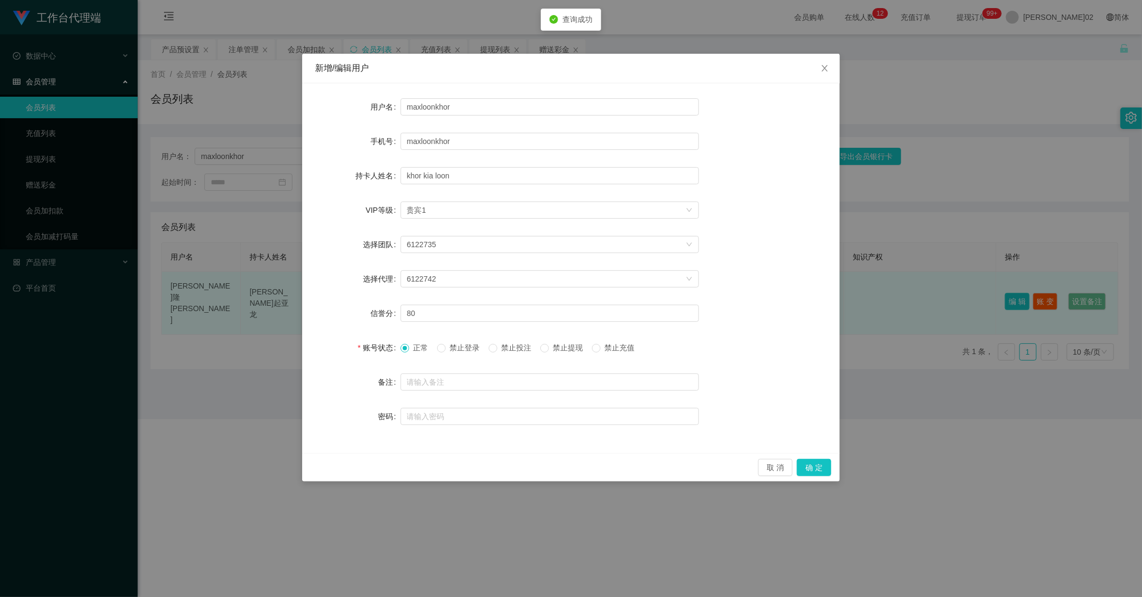  Describe the element at coordinates (378, 176) in the screenshot. I see `label: 持卡人姓名：` at that location.